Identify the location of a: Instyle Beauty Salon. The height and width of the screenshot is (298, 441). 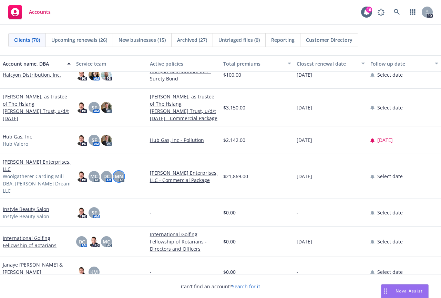
(26, 209).